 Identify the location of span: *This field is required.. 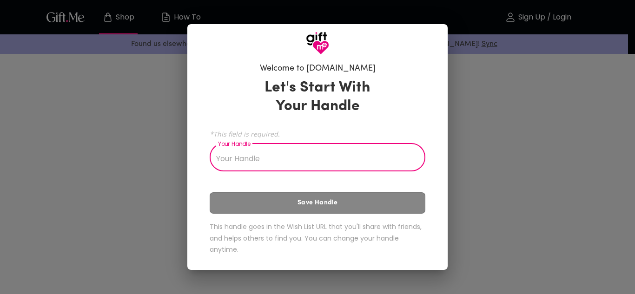
(318, 134).